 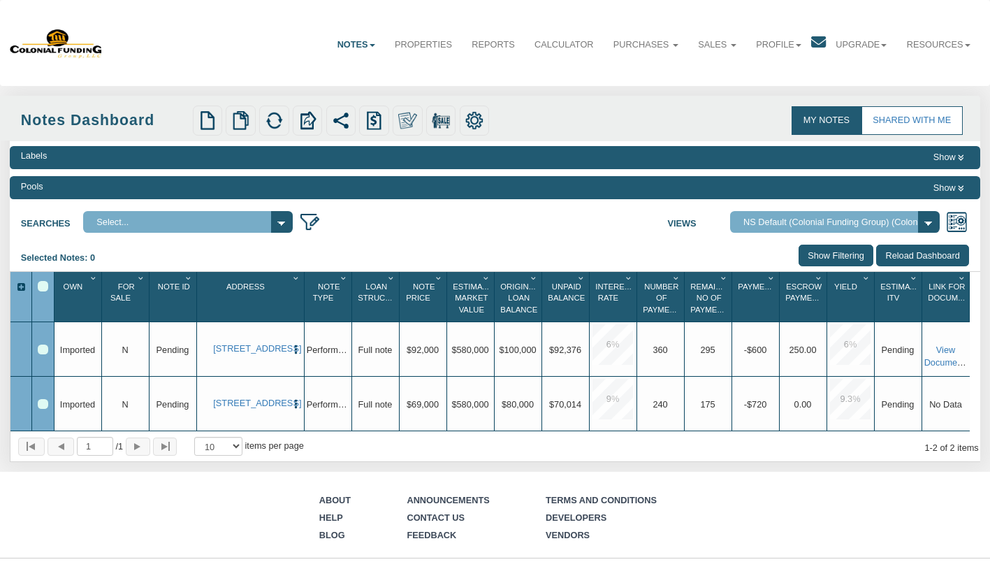 What do you see at coordinates (518, 296) in the screenshot?
I see `div: Original Loan Balance Sort None` at bounding box center [518, 296].